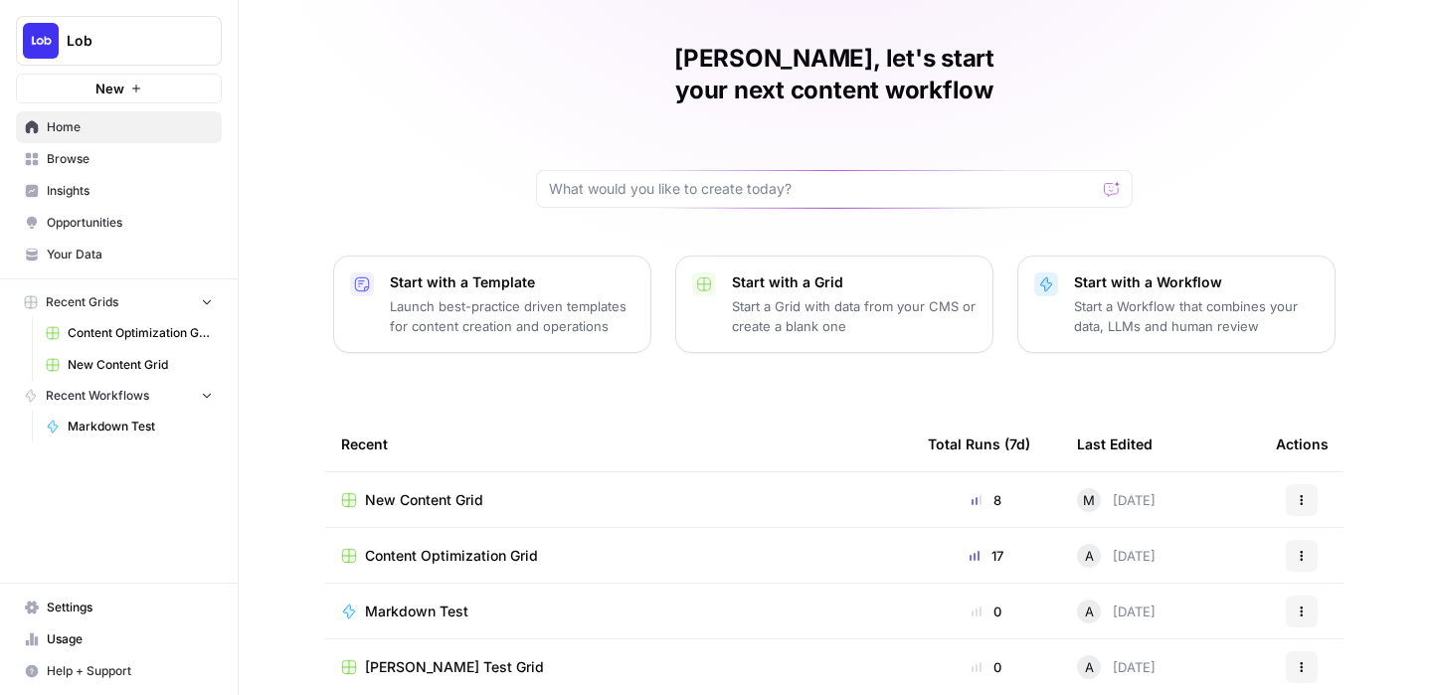 The image size is (1430, 695). Describe the element at coordinates (109, 89) in the screenshot. I see `span: New` at that location.